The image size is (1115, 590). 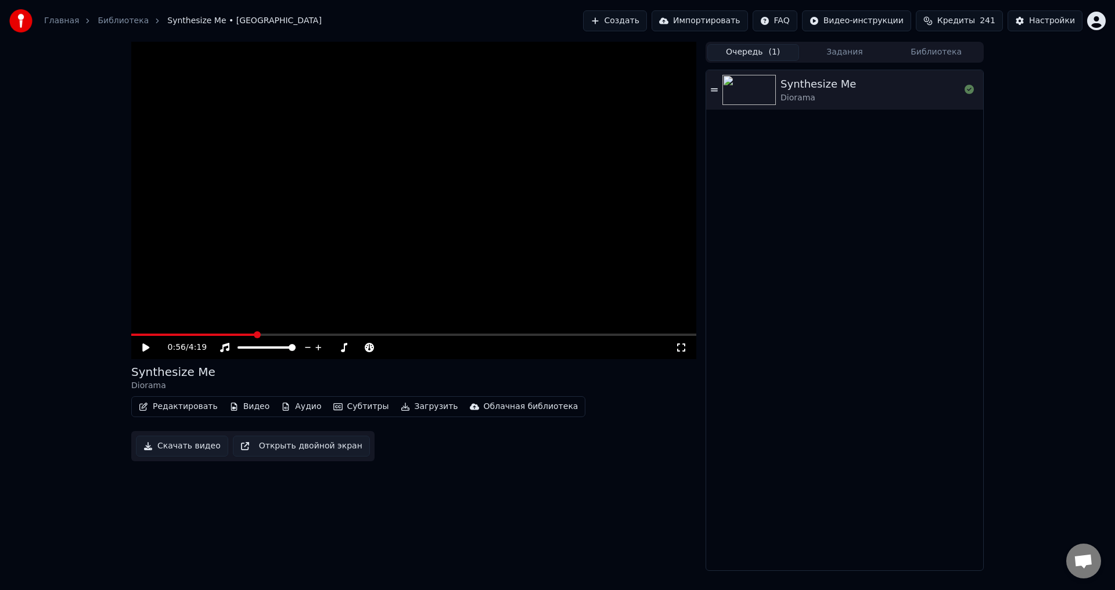 What do you see at coordinates (1044, 21) in the screenshot?
I see `button: Настройки` at bounding box center [1044, 21].